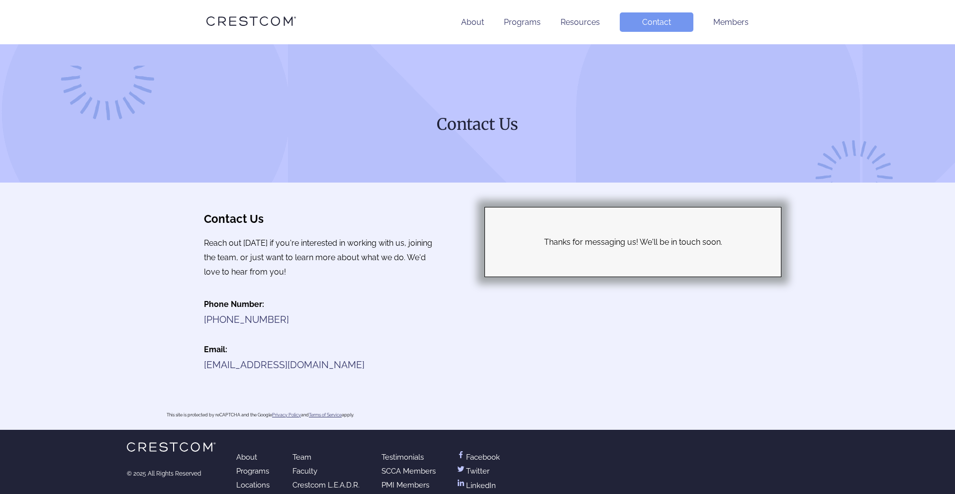 This screenshot has height=494, width=955. What do you see at coordinates (325, 415) in the screenshot?
I see `a: Terms of Service` at bounding box center [325, 415].